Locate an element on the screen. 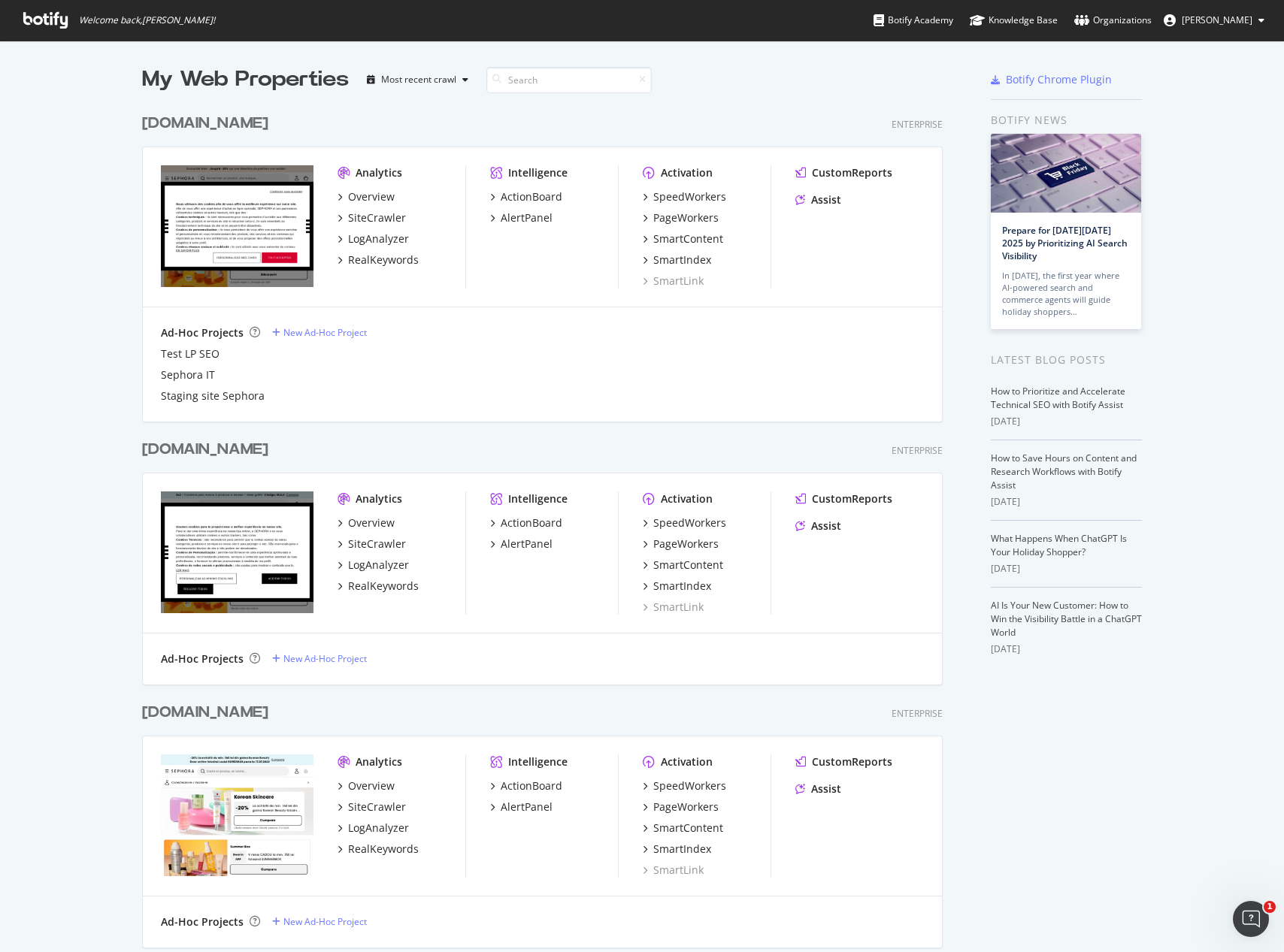 This screenshot has width=1284, height=952. a: Test LP SEO is located at coordinates (190, 353).